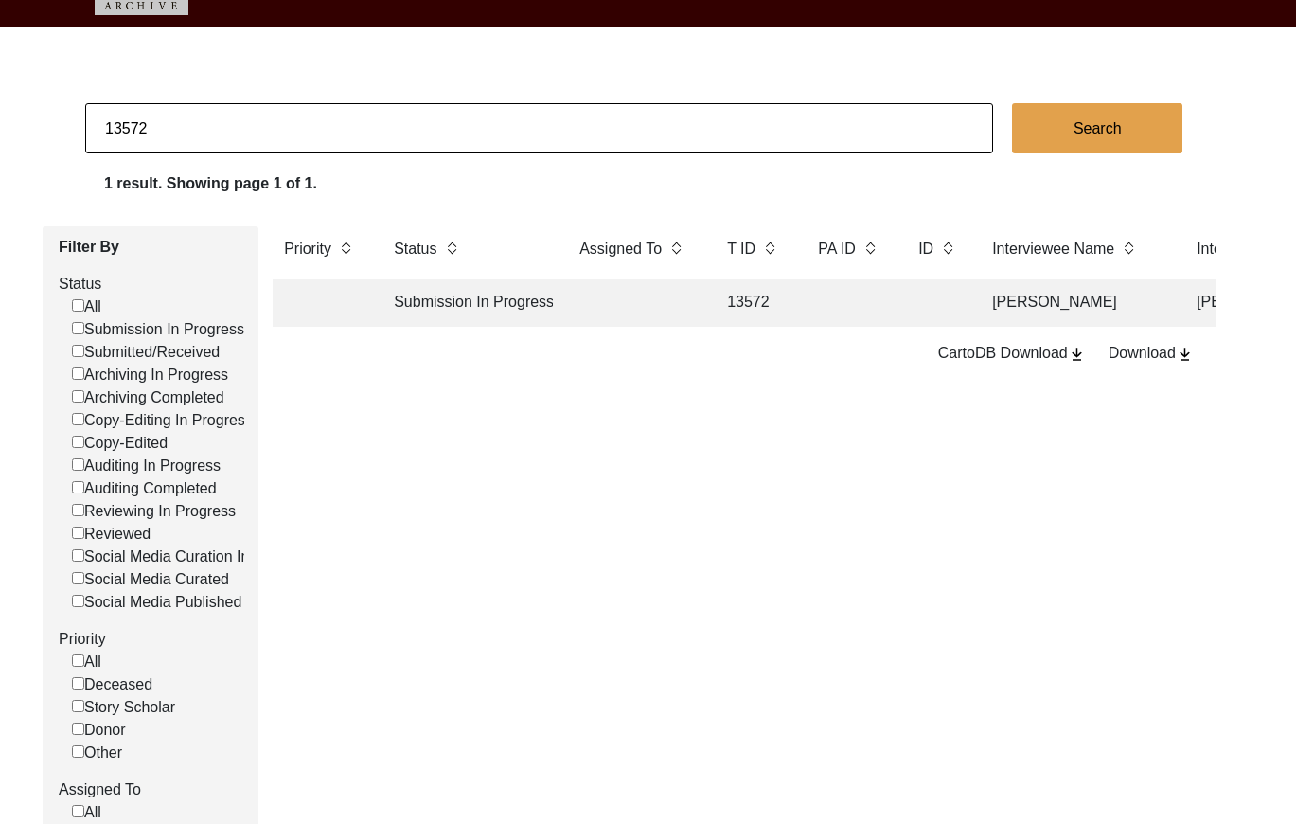 This screenshot has width=1296, height=824. I want to click on label: T ID, so click(741, 249).